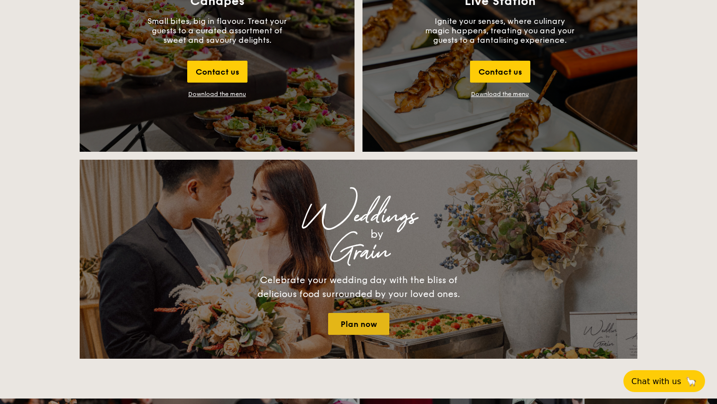 This screenshot has width=717, height=404. What do you see at coordinates (358, 217) in the screenshot?
I see `div: Weddings` at bounding box center [358, 217].